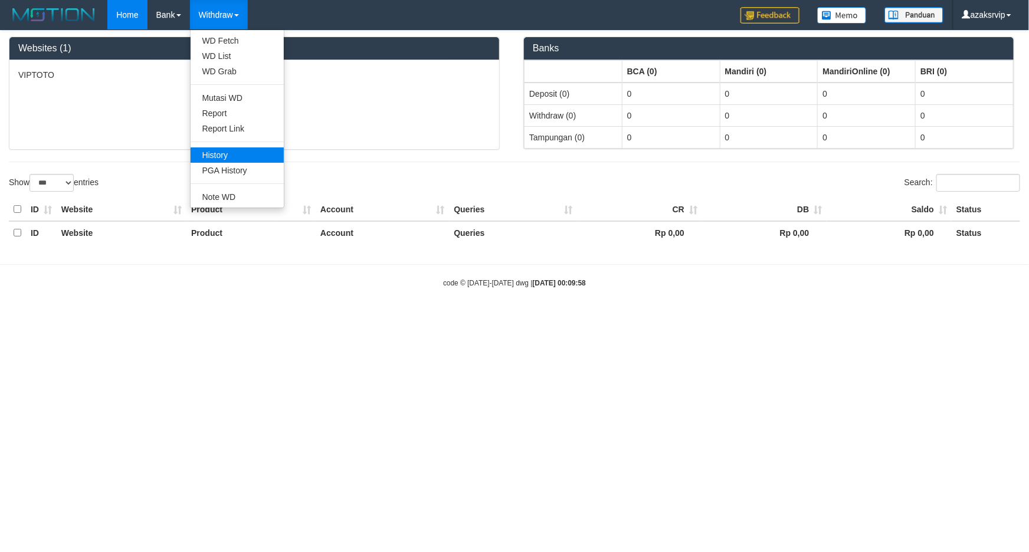 Image resolution: width=1029 pixels, height=552 pixels. What do you see at coordinates (573, 137) in the screenshot?
I see `td: Tampungan (0)` at bounding box center [573, 137].